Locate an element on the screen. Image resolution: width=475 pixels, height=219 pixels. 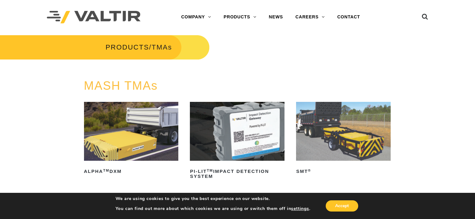
button: settings is located at coordinates (299, 209).